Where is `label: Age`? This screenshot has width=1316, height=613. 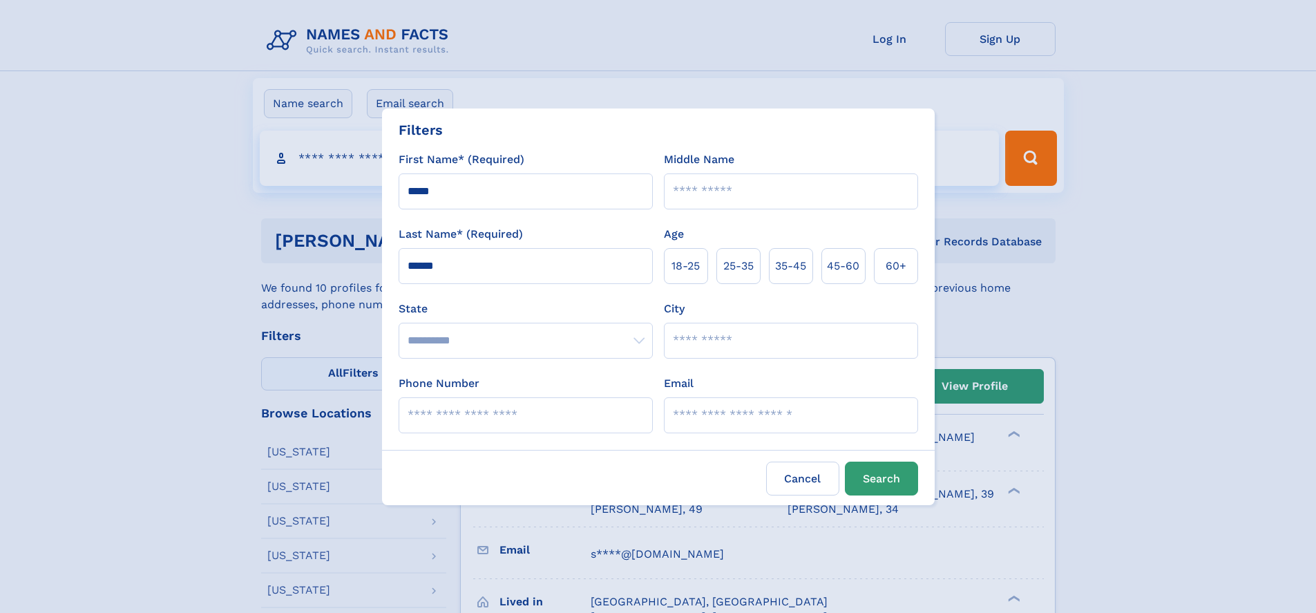 label: Age is located at coordinates (674, 234).